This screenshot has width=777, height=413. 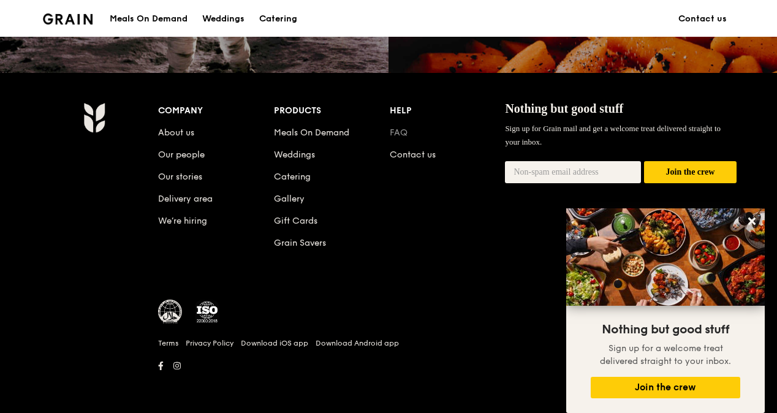 I want to click on span: Sign up for Grain mail and get a welcome treat delivered straight to your inbox., so click(x=613, y=135).